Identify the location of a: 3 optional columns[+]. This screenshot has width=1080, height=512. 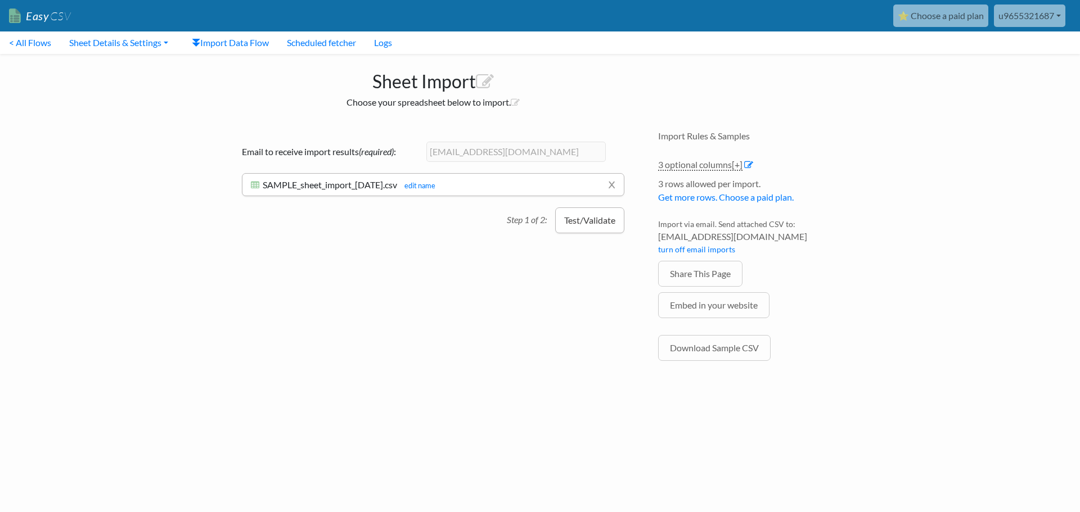
(700, 165).